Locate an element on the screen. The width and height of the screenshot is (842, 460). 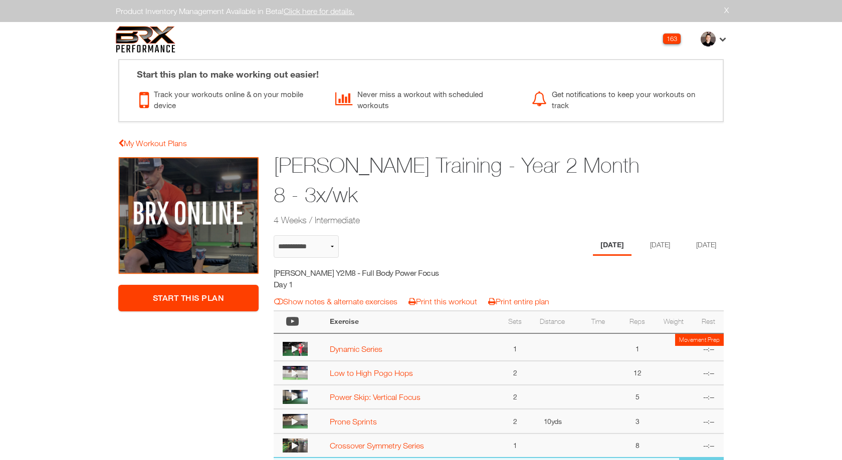
div: Product Inventory Management Available in Beta! is located at coordinates (421, 11).